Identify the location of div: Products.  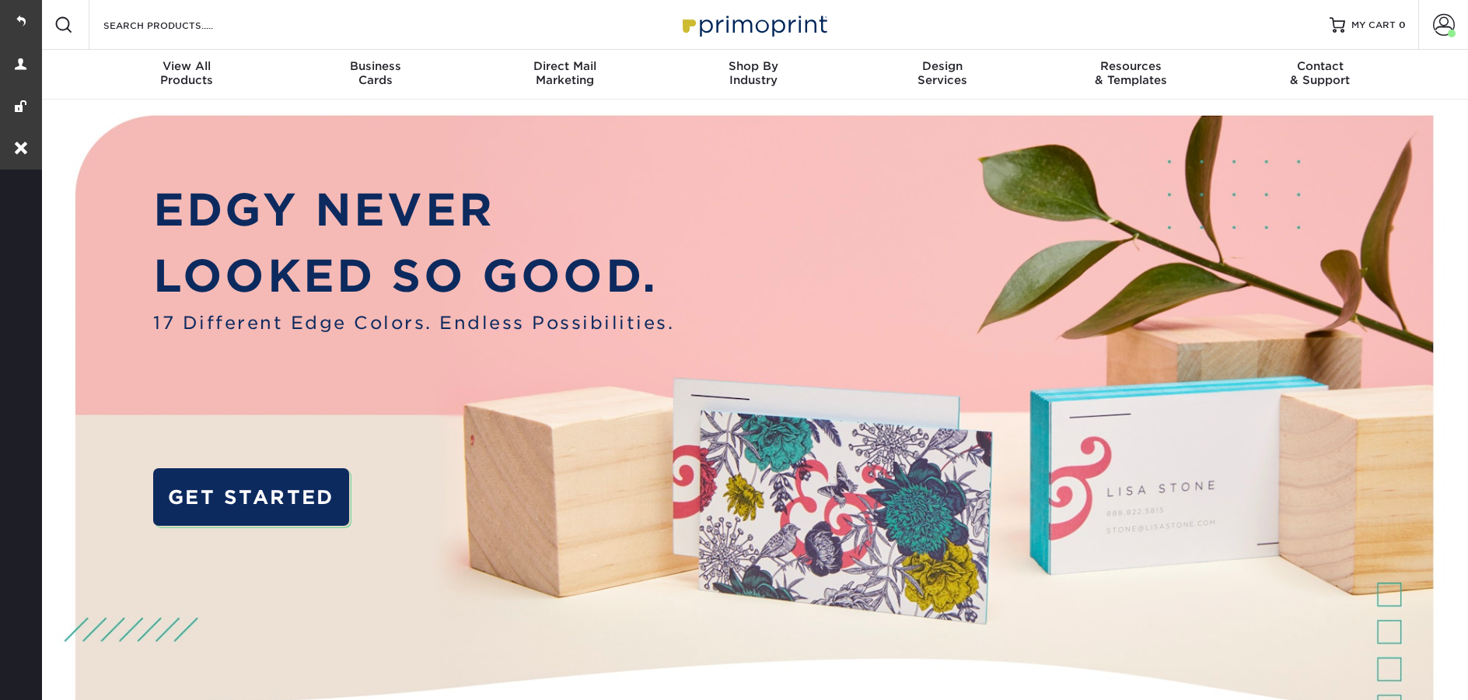
(187, 73).